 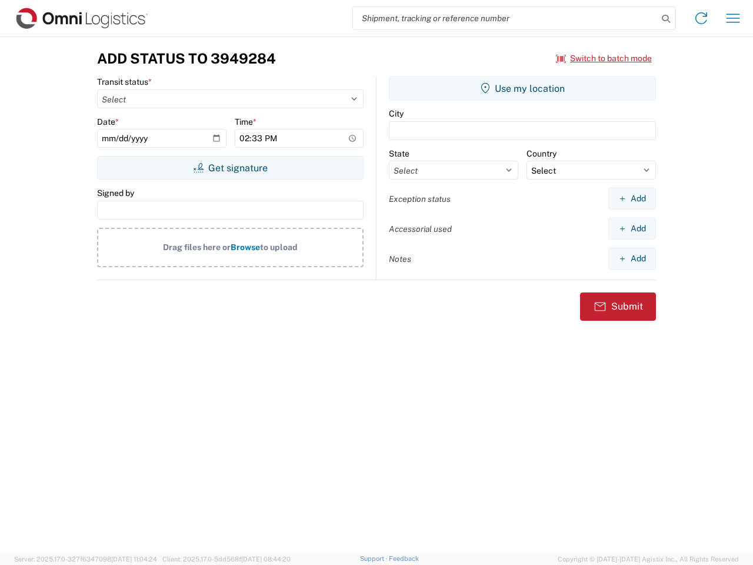 What do you see at coordinates (396, 114) in the screenshot?
I see `label: City` at bounding box center [396, 114].